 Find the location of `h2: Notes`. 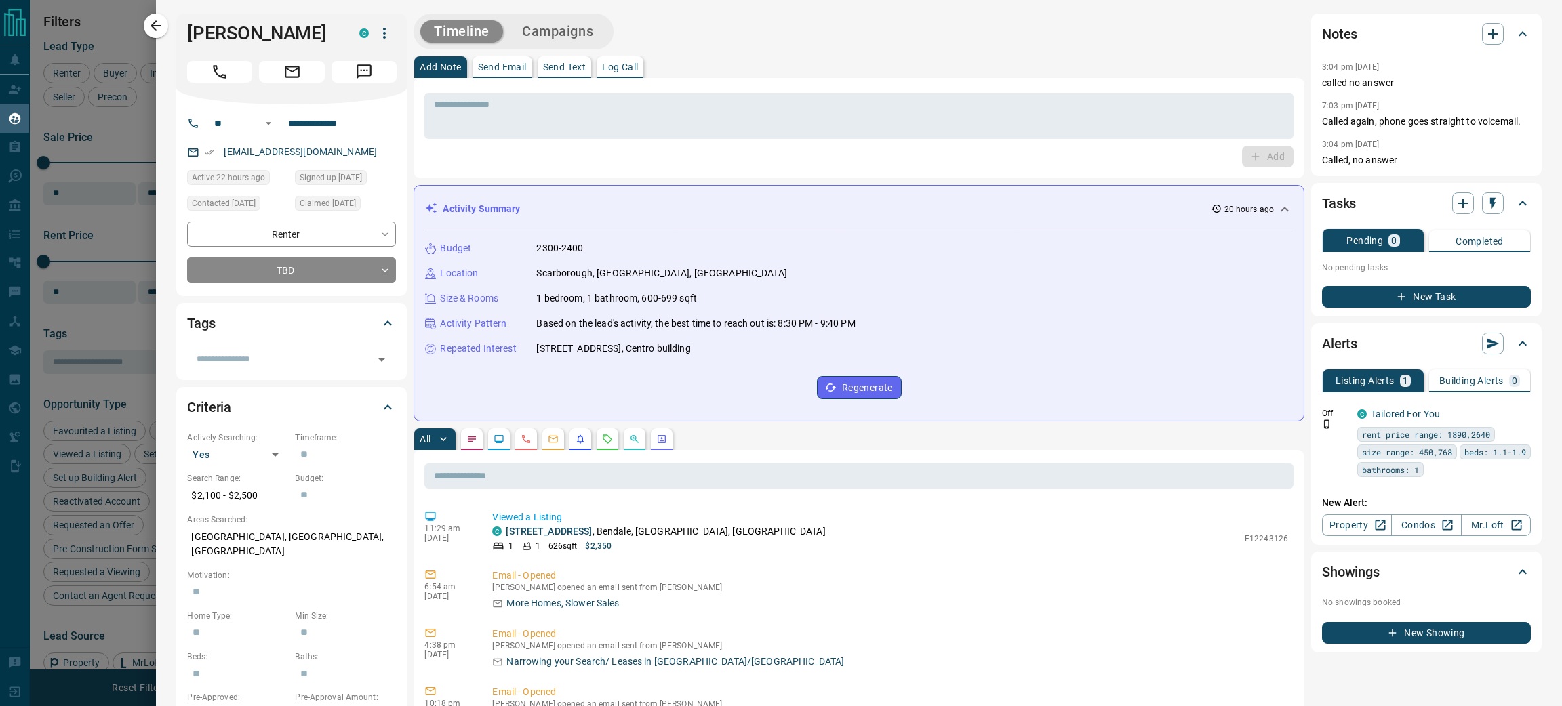

h2: Notes is located at coordinates (1340, 34).